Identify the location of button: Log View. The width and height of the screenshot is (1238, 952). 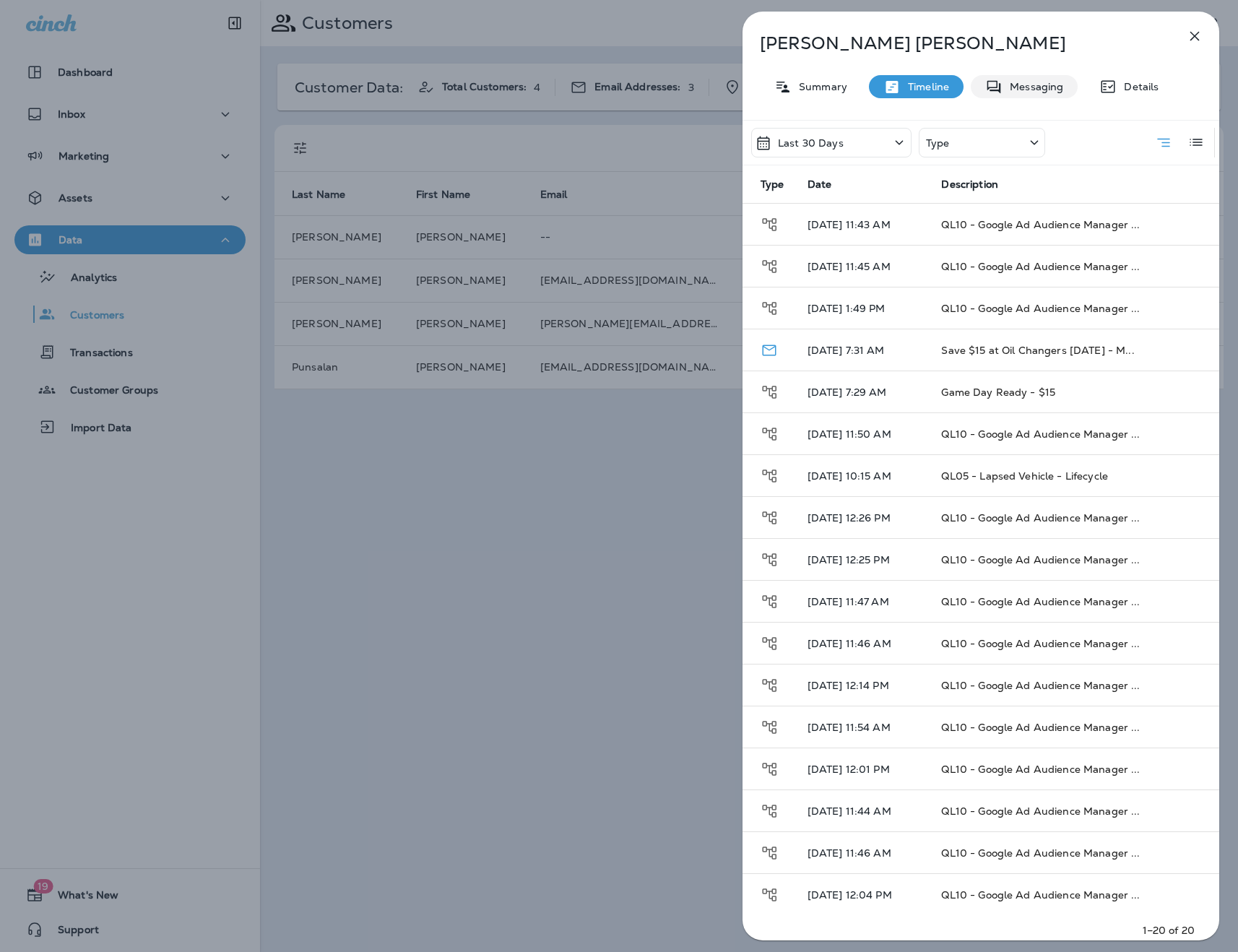
(1196, 142).